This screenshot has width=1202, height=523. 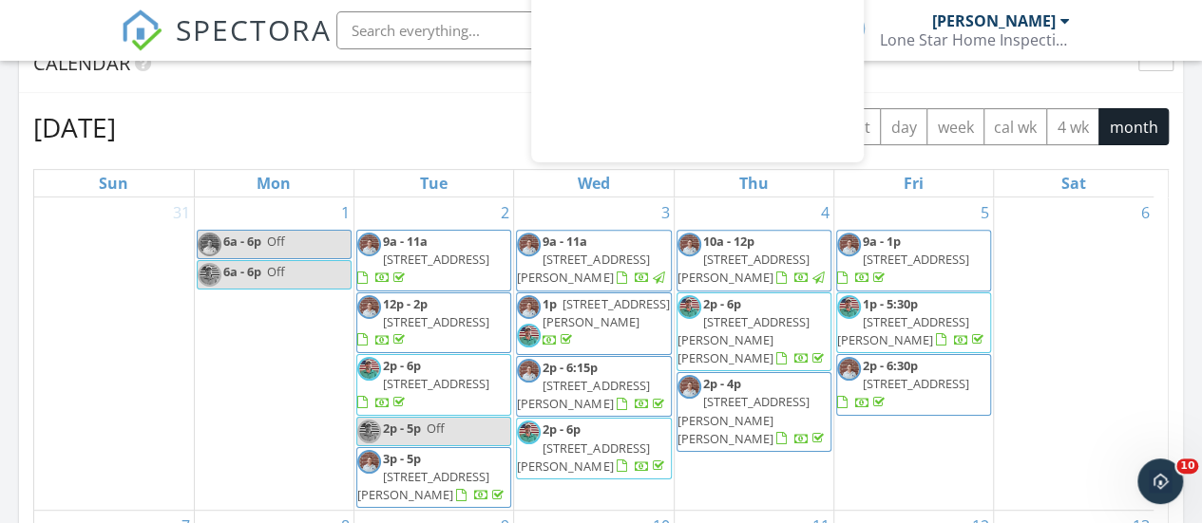 I want to click on td: Go to August 31, 2025, so click(x=114, y=354).